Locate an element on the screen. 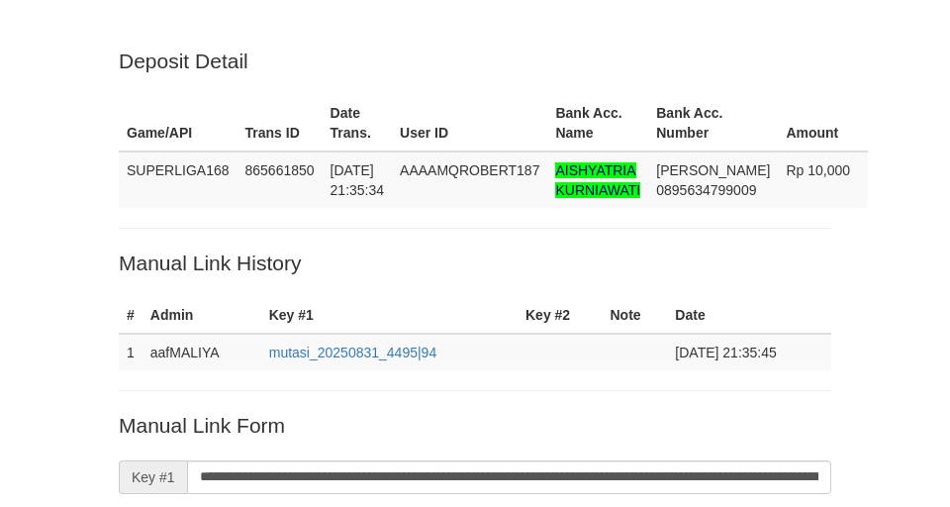  td: 1 is located at coordinates (131, 351).